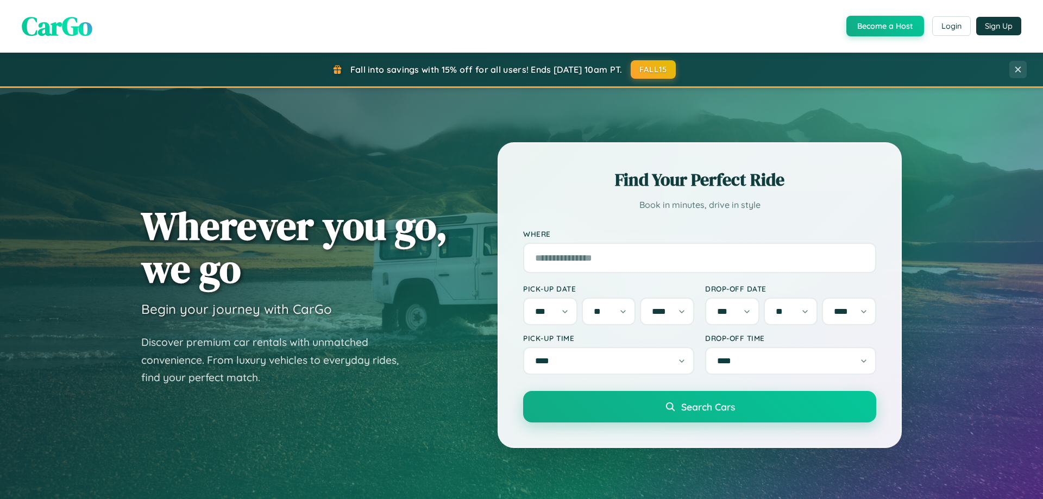 The width and height of the screenshot is (1043, 499). What do you see at coordinates (700, 234) in the screenshot?
I see `label: Where` at bounding box center [700, 234].